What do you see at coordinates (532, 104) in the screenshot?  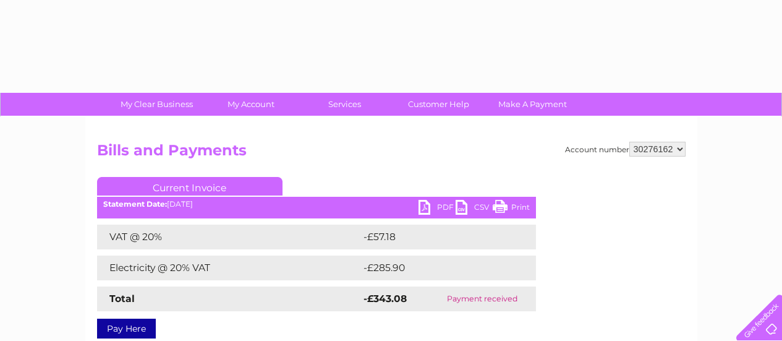 I see `a: Make A Payment` at bounding box center [532, 104].